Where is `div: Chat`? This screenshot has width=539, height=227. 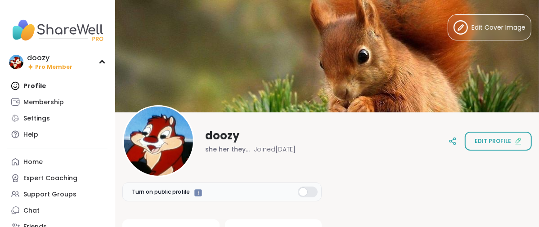
div: Chat is located at coordinates (31, 211).